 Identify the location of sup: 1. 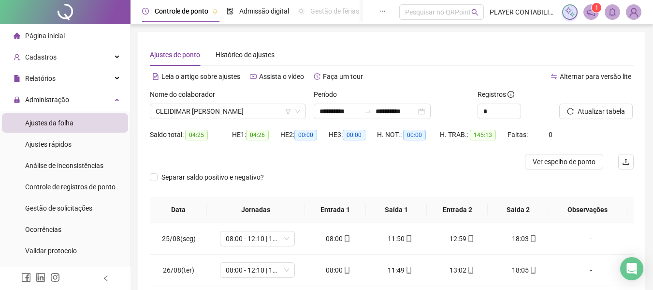
(597, 8).